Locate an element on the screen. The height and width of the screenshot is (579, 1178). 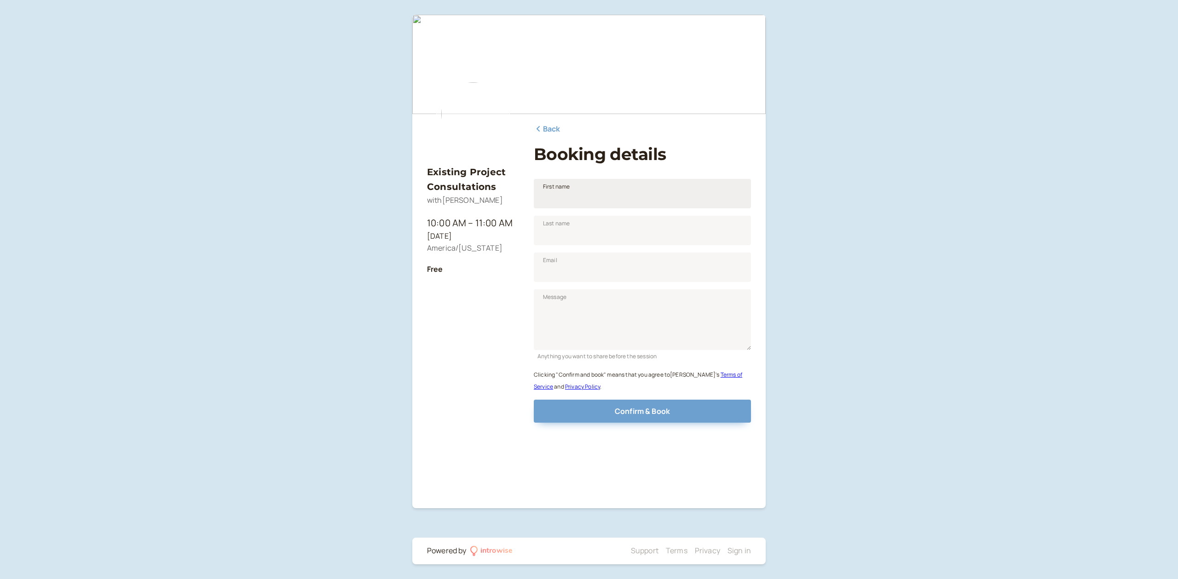
a: Support is located at coordinates (645, 551).